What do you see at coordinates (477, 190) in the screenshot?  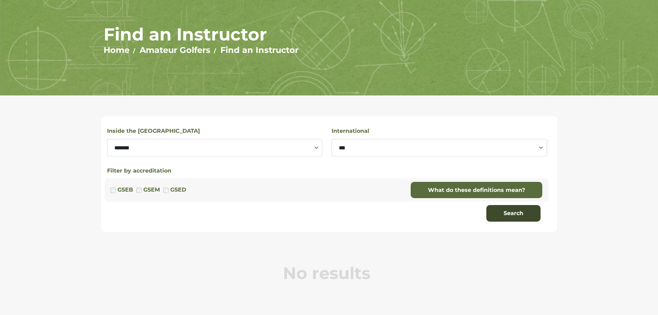 I see `a: What do these definitions mean?` at bounding box center [477, 190].